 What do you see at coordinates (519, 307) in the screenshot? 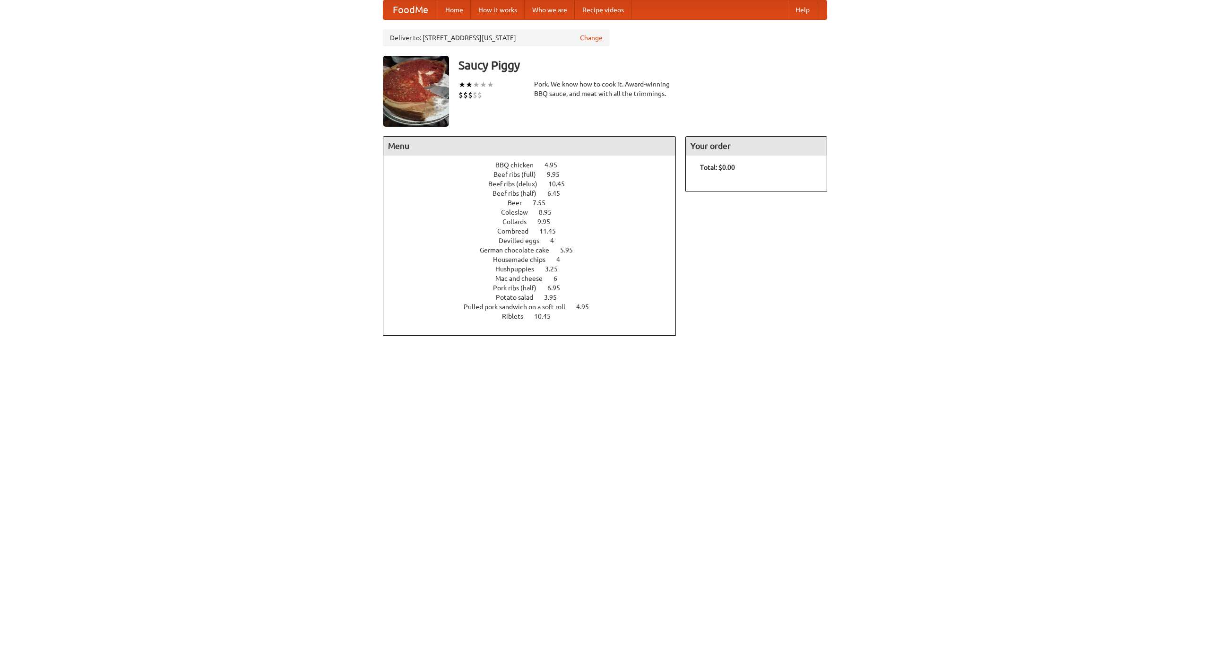
I see `span: Pulled pork sandwich on a soft roll` at bounding box center [519, 307].